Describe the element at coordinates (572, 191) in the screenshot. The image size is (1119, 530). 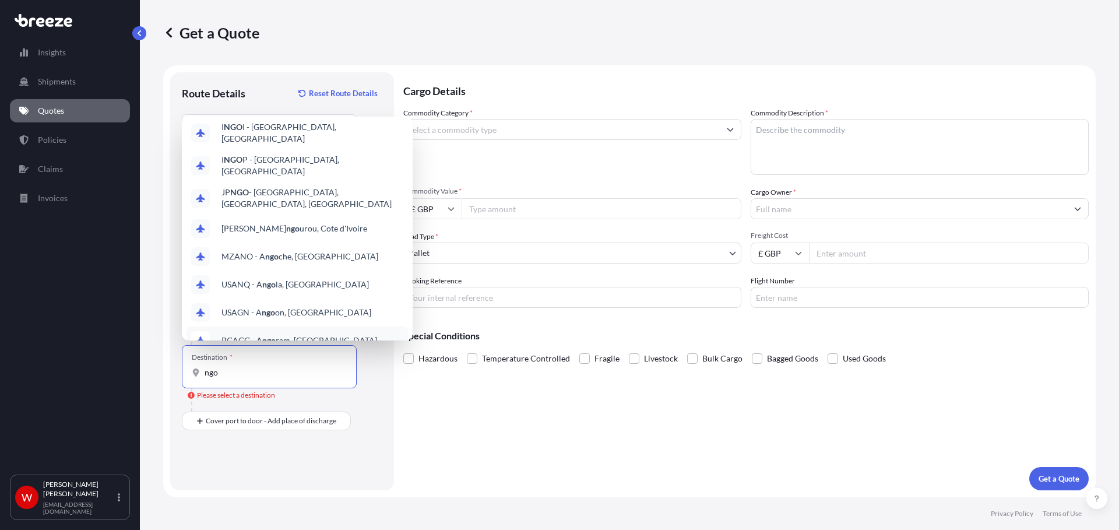
I see `span: Commodity Value` at that location.